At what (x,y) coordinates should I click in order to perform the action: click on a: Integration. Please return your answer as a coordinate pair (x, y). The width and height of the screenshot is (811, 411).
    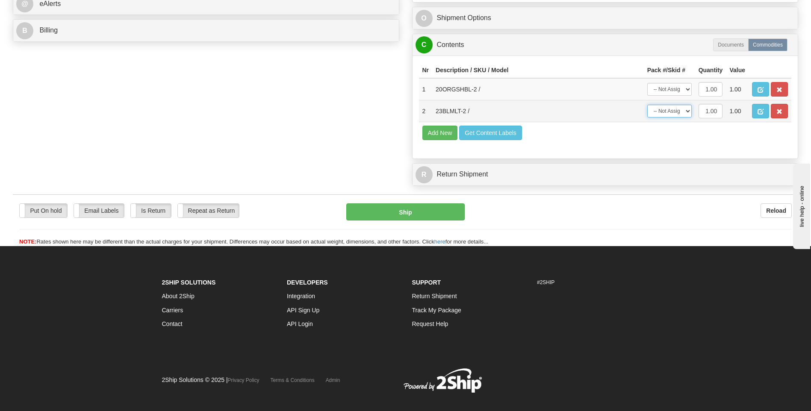
    Looking at the image, I should click on (301, 296).